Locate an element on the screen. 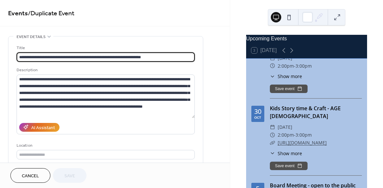 This screenshot has width=383, height=188. span: Event details is located at coordinates (31, 37).